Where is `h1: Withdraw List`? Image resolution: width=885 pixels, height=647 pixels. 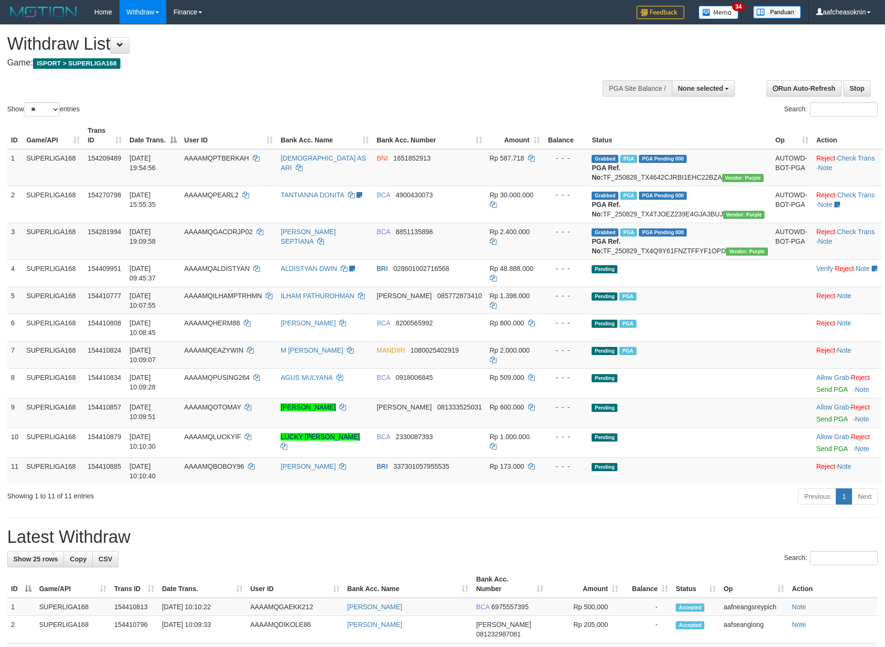 h1: Withdraw List is located at coordinates (294, 44).